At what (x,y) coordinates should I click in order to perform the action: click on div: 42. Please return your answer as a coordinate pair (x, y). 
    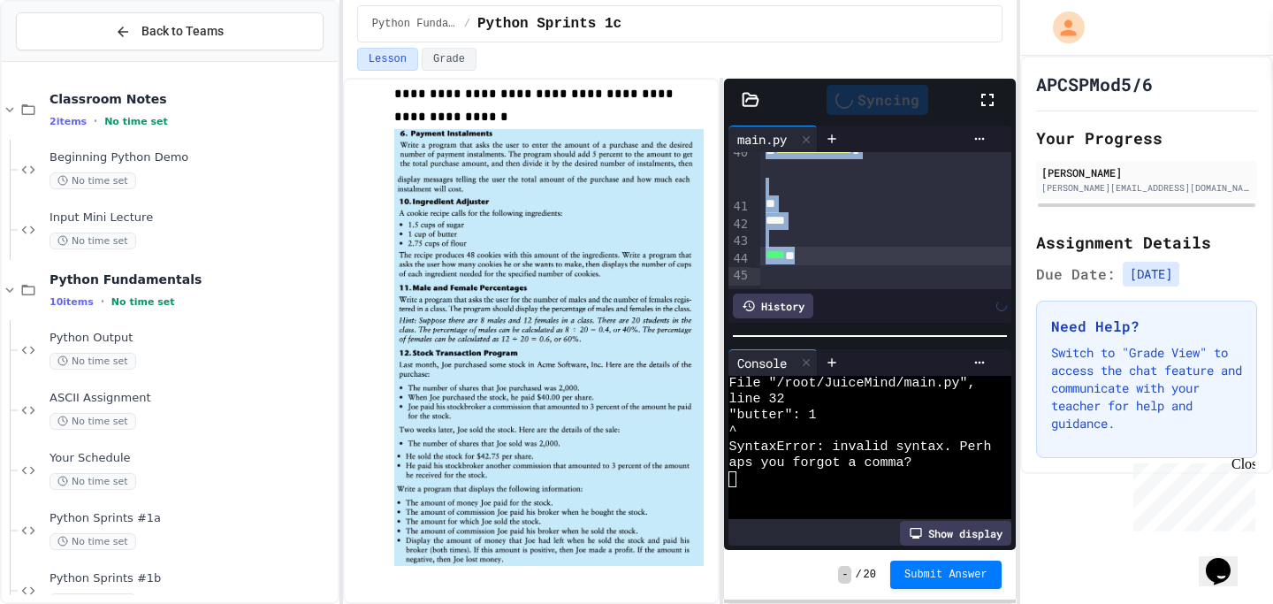
    Looking at the image, I should click on (739, 225).